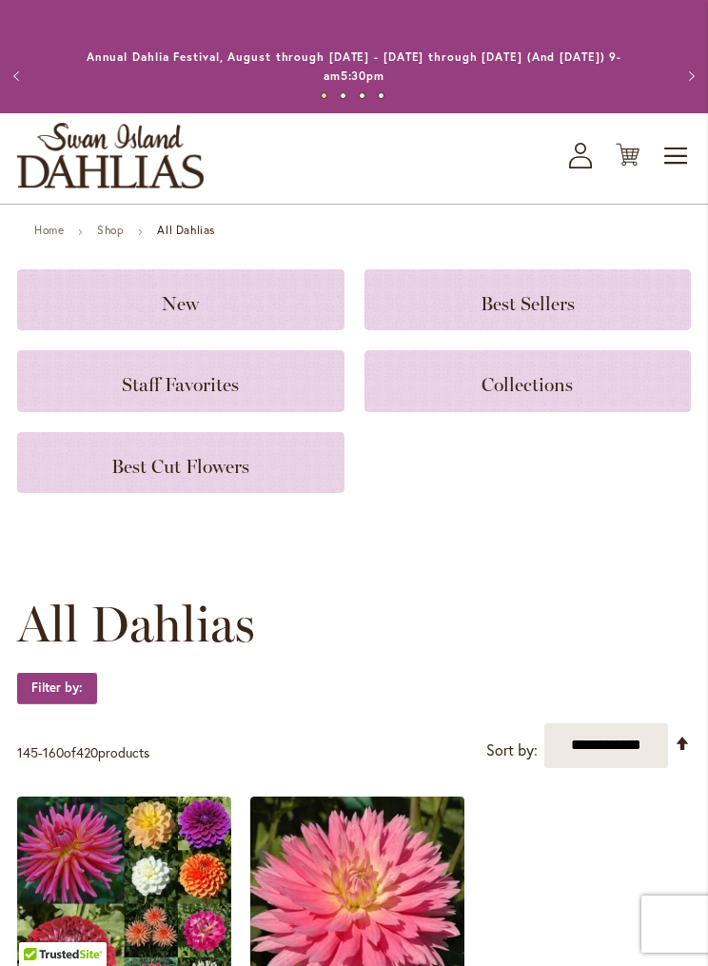  What do you see at coordinates (57, 688) in the screenshot?
I see `strong: Filter by:` at bounding box center [57, 688].